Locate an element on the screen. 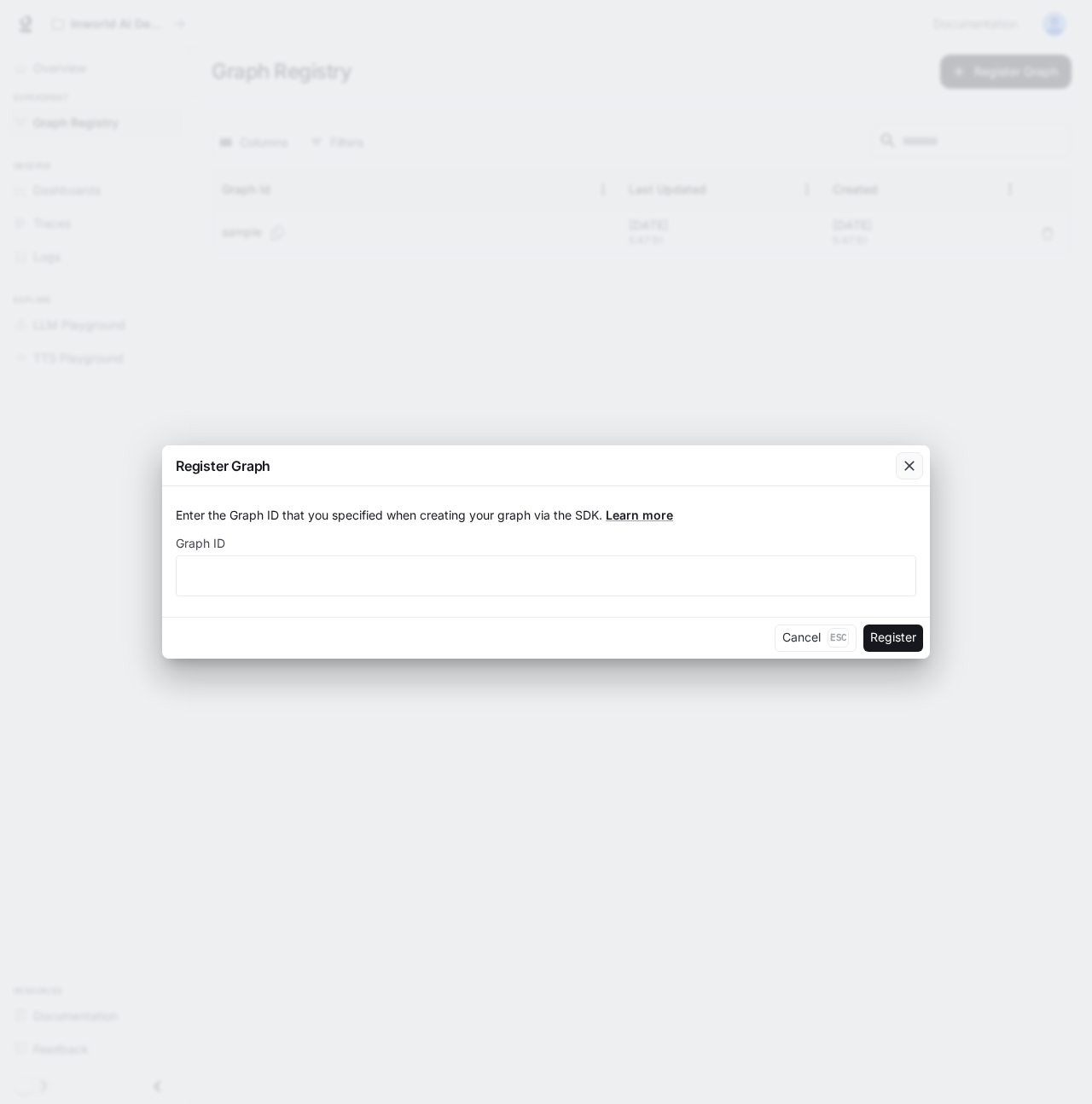 The image size is (1092, 1104). a: Learn more is located at coordinates (639, 514).